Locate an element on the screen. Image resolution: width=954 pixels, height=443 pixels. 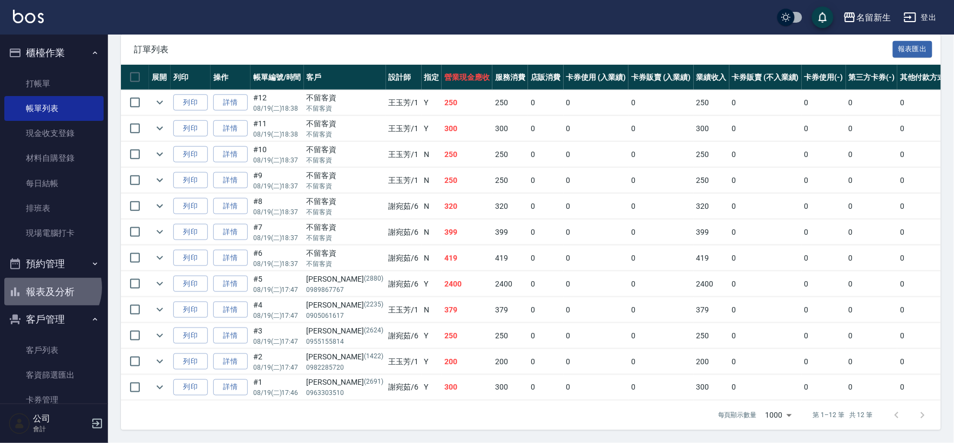
th: 帳單編號/時間 is located at coordinates (277, 77).